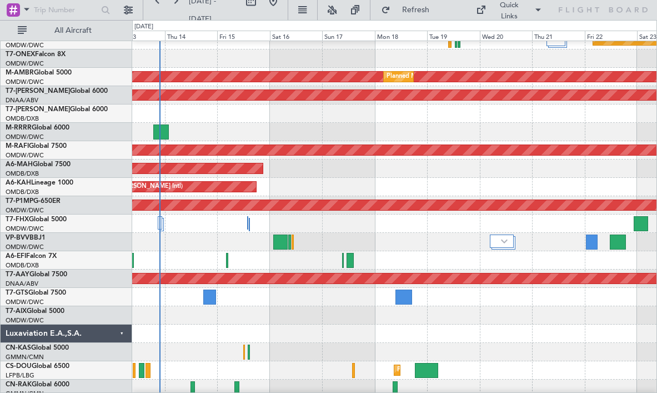 The width and height of the screenshot is (657, 393). I want to click on img: arrow-gray.svg, so click(505, 241).